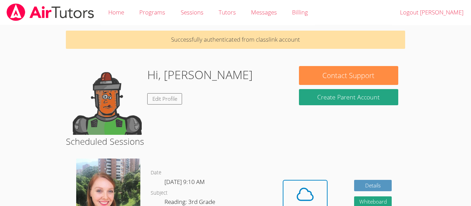 Image resolution: width=471 pixels, height=206 pixels. I want to click on h2: Scheduled Sessions, so click(235, 142).